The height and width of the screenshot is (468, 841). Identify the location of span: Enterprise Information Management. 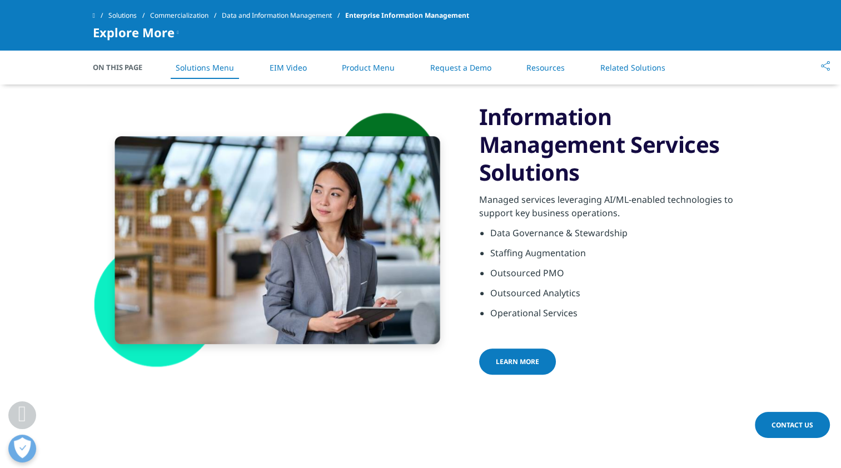
(407, 16).